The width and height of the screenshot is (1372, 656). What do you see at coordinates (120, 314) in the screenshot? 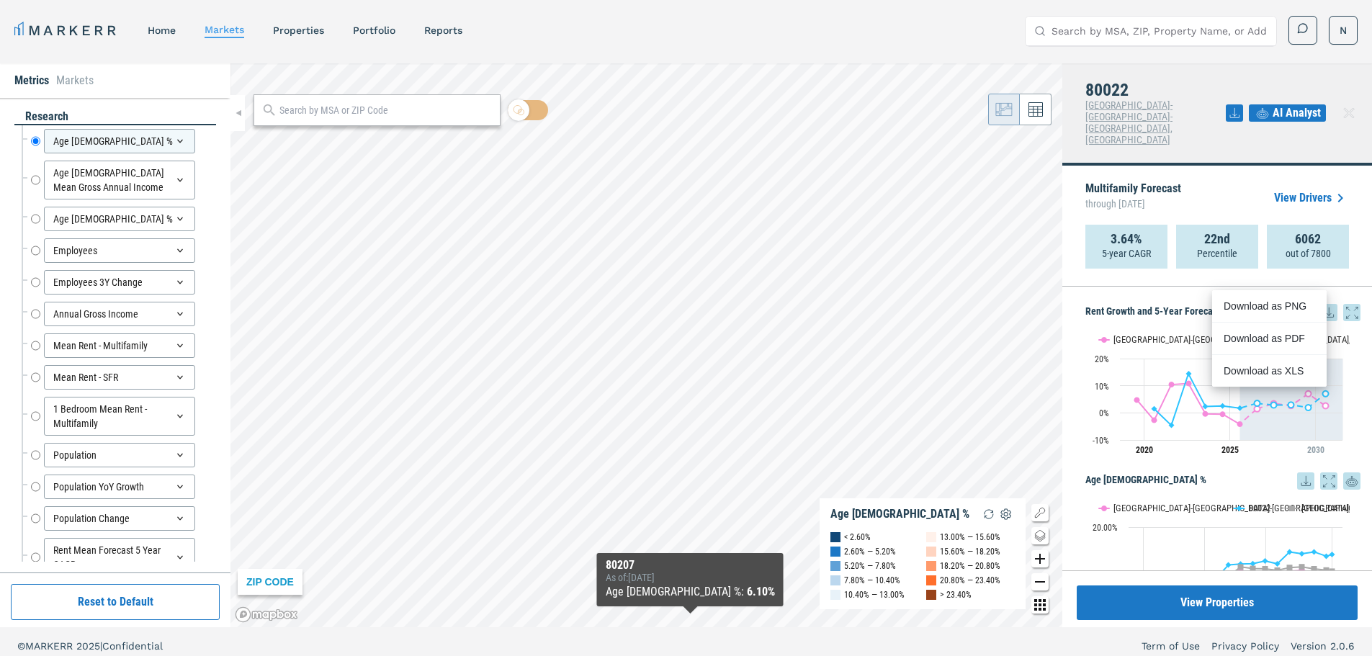
I see `div: Annual Gross Income` at bounding box center [120, 314].